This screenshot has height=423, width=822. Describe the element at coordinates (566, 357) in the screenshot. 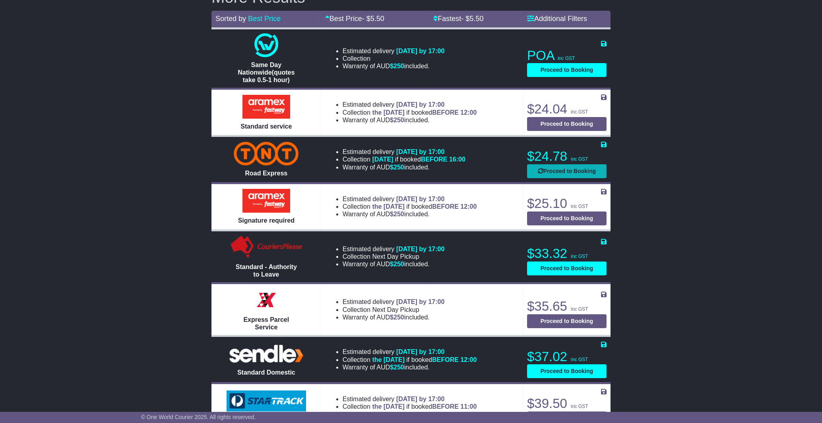

I see `p: $37.02` at that location.